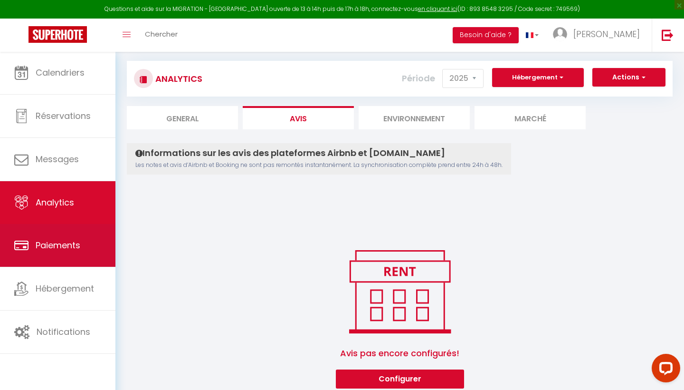  What do you see at coordinates (178, 78) in the screenshot?
I see `h3: Analytics` at bounding box center [178, 78].